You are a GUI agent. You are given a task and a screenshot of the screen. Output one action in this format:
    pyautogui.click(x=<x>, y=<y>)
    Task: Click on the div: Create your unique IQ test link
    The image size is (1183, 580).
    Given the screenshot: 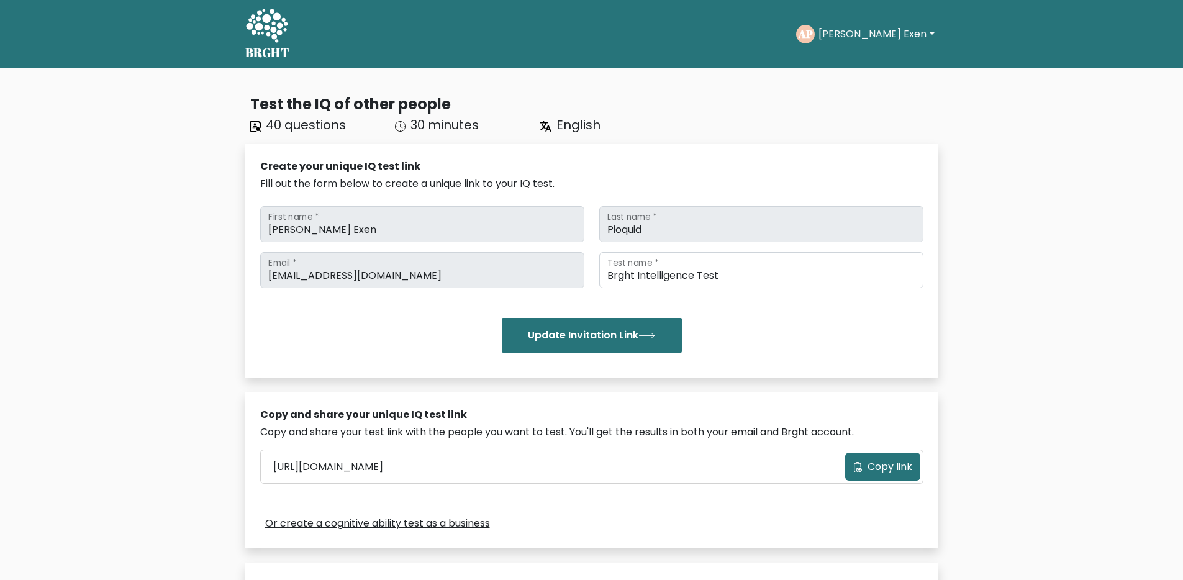 What is the action you would take?
    pyautogui.click(x=592, y=166)
    